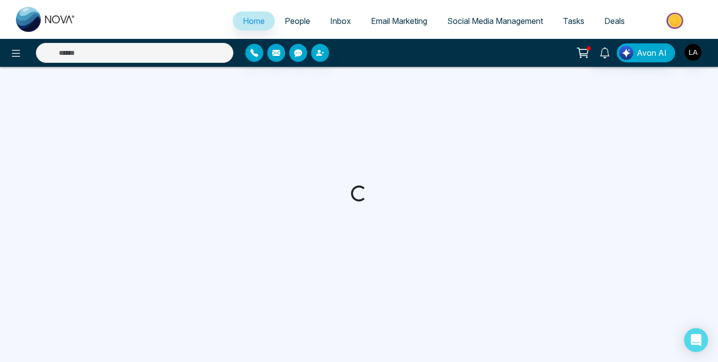  I want to click on img: Nova CRM Logo, so click(46, 19).